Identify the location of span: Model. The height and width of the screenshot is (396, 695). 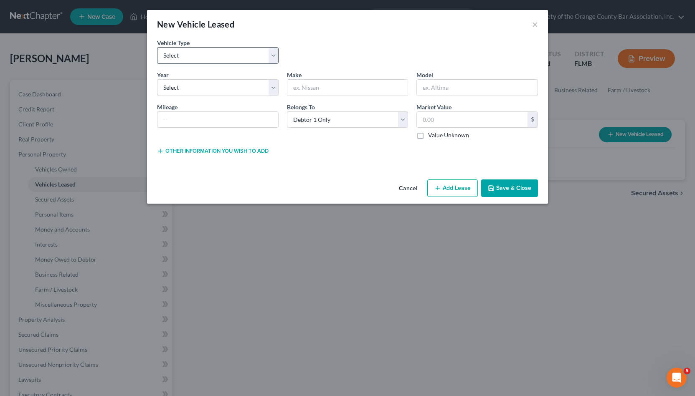
(425, 75).